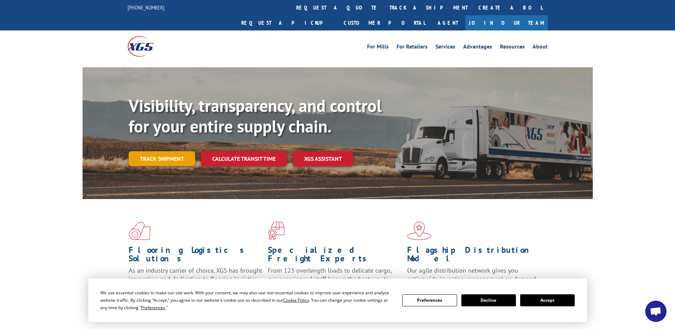 Image resolution: width=675 pixels, height=329 pixels. What do you see at coordinates (429, 300) in the screenshot?
I see `button: Preferences` at bounding box center [429, 300].